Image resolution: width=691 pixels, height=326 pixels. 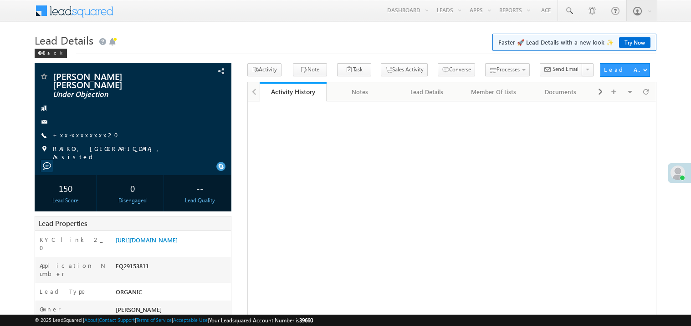 What do you see at coordinates (560, 92) in the screenshot?
I see `div: Documents` at bounding box center [560, 92].